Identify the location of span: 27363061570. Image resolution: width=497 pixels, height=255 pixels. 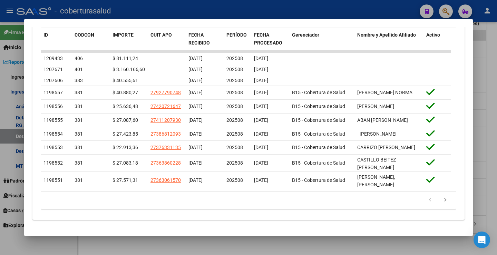
(166, 180).